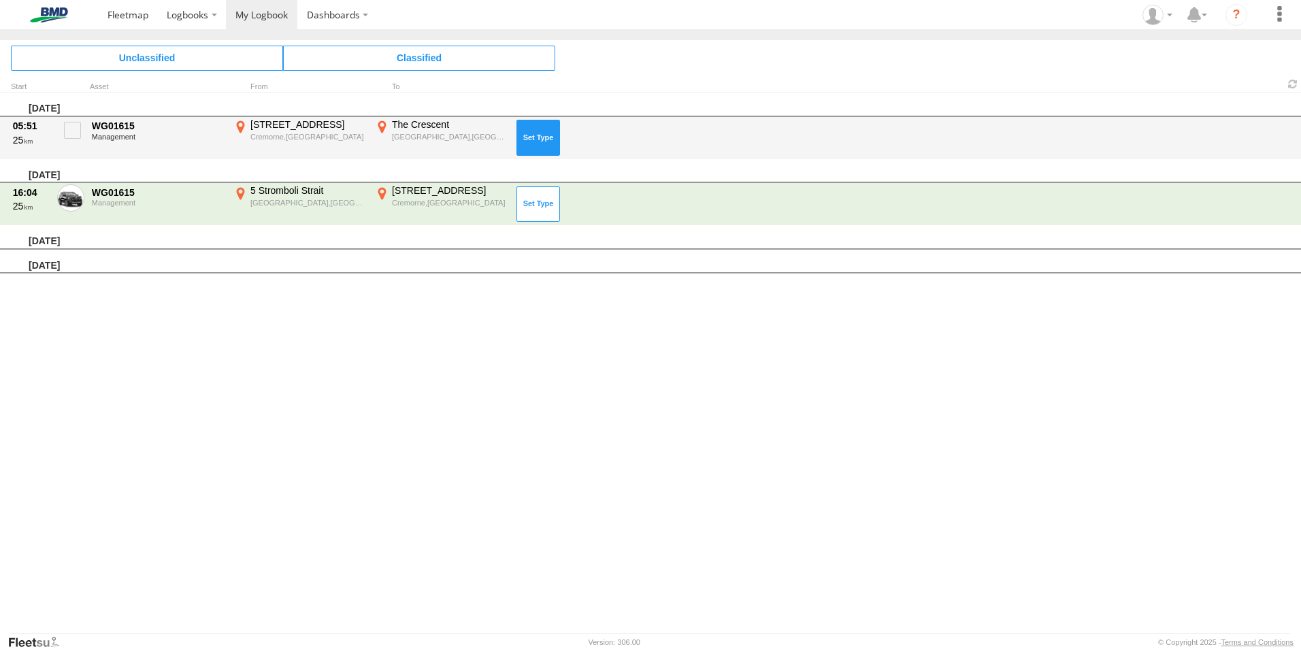 Image resolution: width=1301 pixels, height=649 pixels. I want to click on div: © Copyright 2025 -, so click(1226, 642).